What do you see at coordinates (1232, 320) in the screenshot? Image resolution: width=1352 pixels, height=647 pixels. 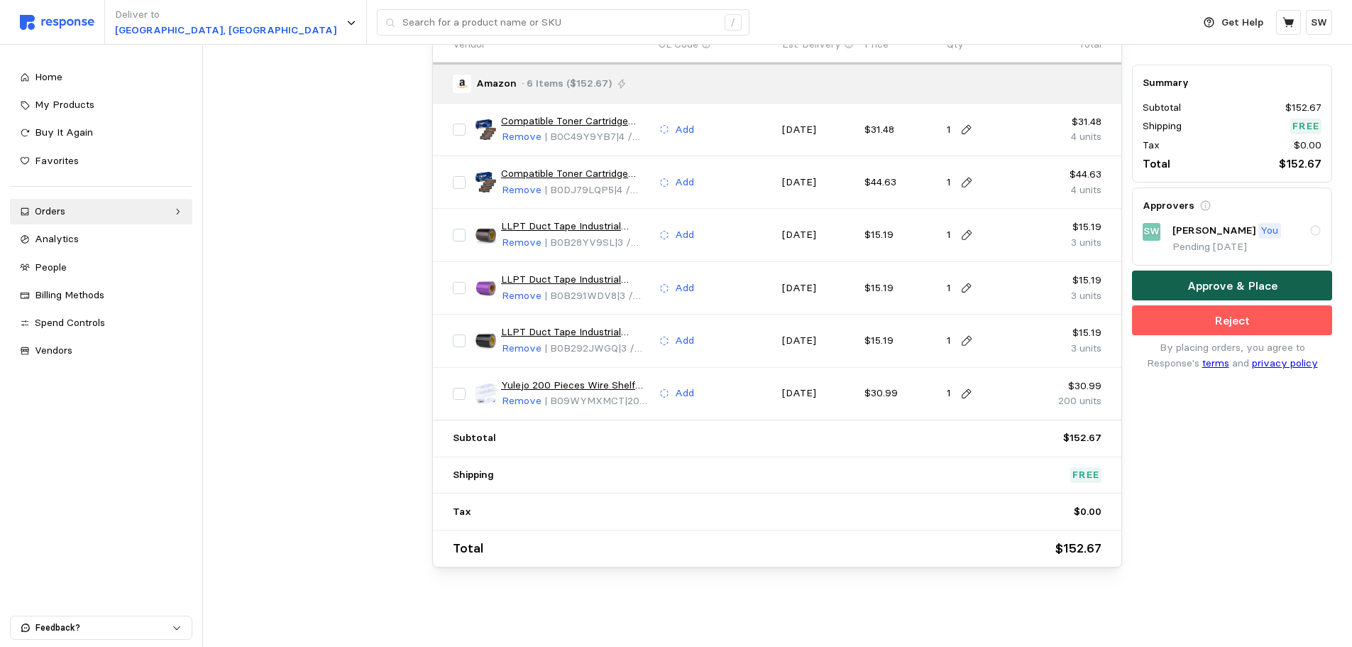 I see `p: Reject` at bounding box center [1232, 320].